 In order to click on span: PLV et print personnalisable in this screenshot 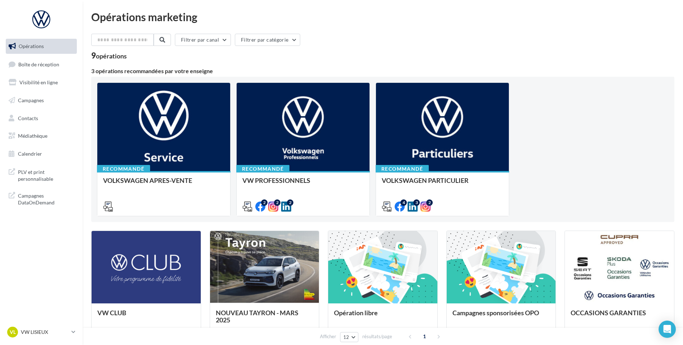, I will do `click(46, 175)`.